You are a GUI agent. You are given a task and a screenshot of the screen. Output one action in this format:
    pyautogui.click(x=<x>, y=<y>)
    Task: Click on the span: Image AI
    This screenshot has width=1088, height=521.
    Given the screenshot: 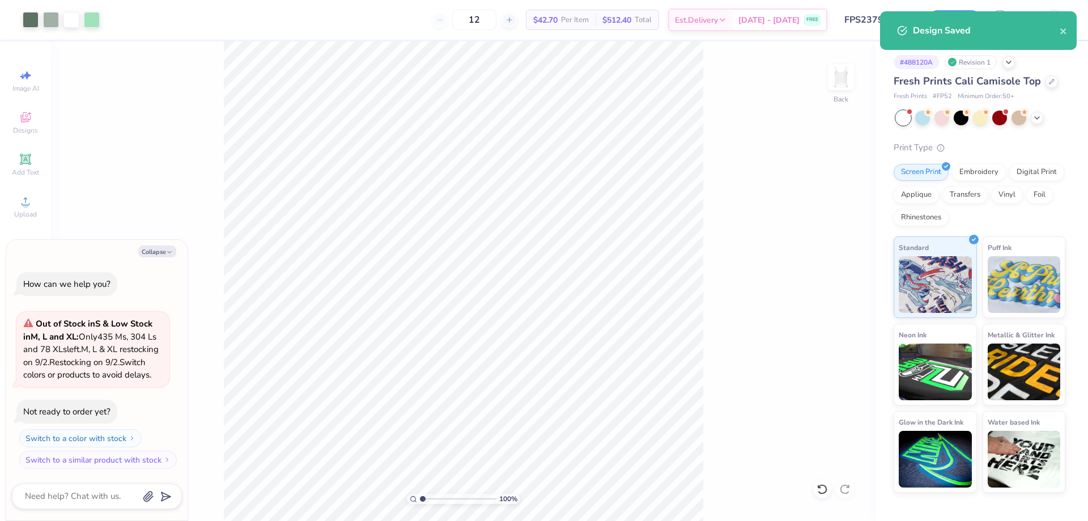 What is the action you would take?
    pyautogui.click(x=25, y=88)
    